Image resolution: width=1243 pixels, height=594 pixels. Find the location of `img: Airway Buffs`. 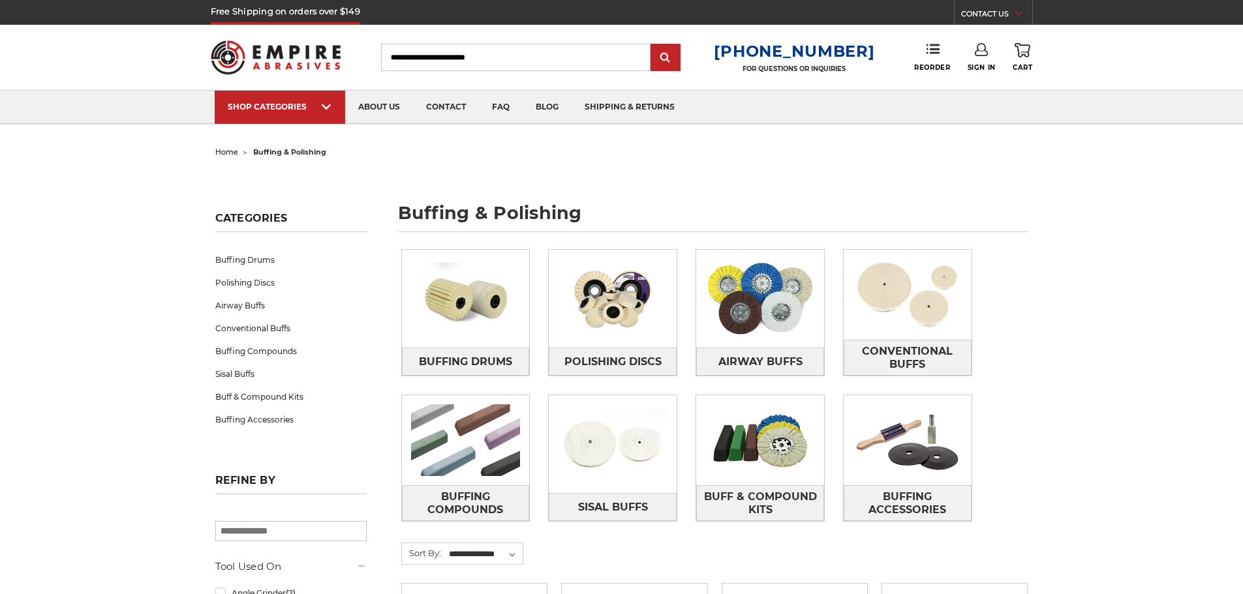

img: Airway Buffs is located at coordinates (760, 299).